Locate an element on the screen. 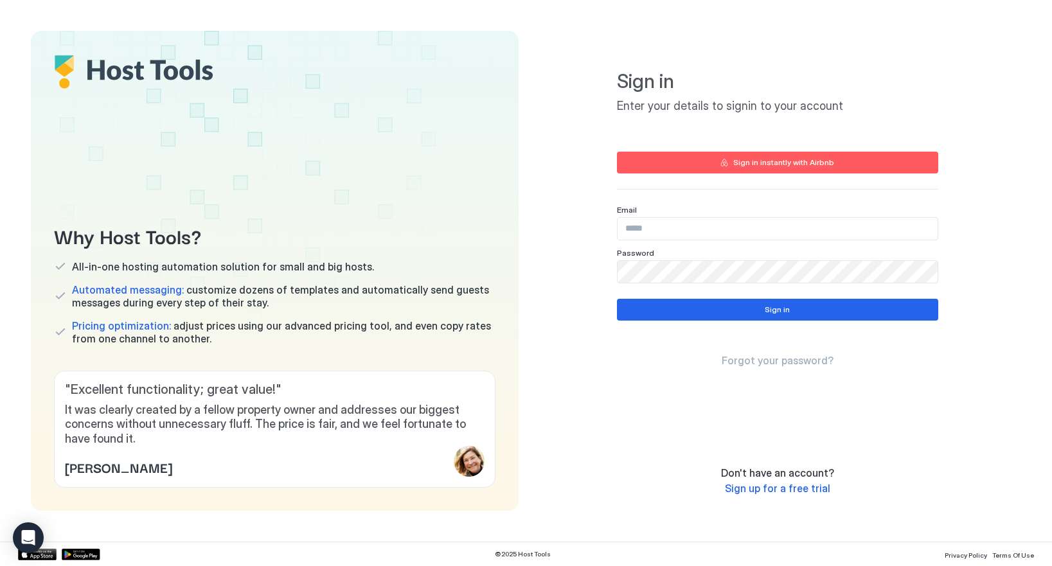  span: Pricing optimization: is located at coordinates (121, 326).